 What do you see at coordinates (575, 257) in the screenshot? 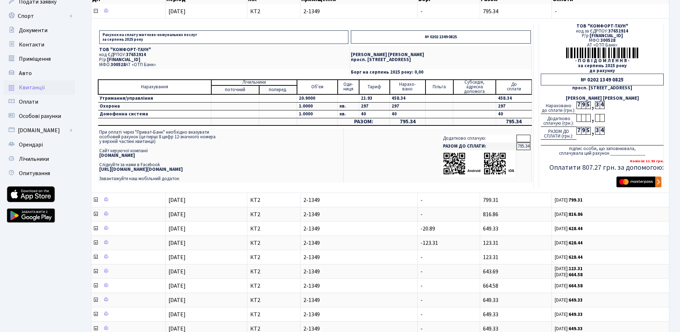
I see `b: 628.44` at bounding box center [575, 257].